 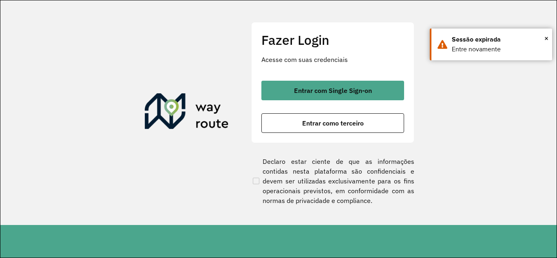 What do you see at coordinates (499, 49) in the screenshot?
I see `div: Entre novamente` at bounding box center [499, 49].